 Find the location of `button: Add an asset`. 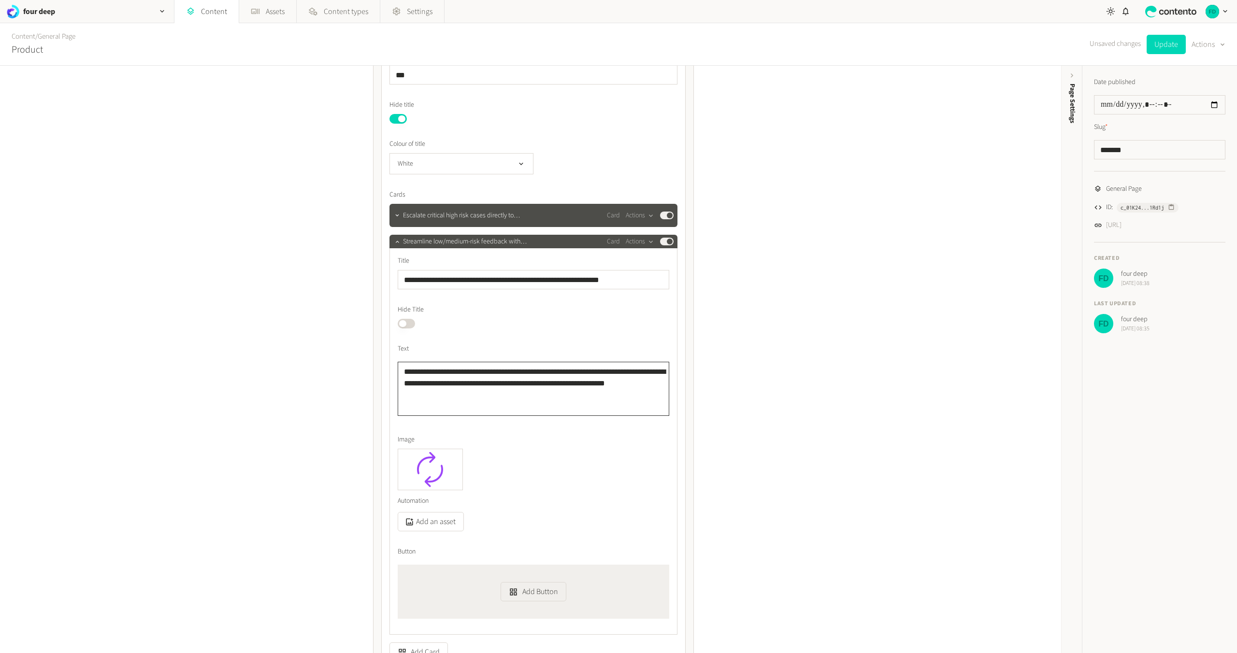

button: Add an asset is located at coordinates (430, 522).